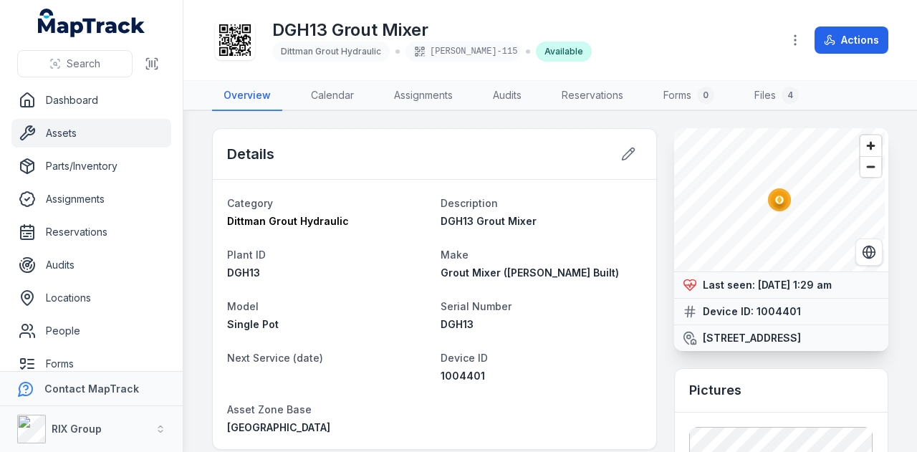  What do you see at coordinates (75, 64) in the screenshot?
I see `button: Search` at bounding box center [75, 64].